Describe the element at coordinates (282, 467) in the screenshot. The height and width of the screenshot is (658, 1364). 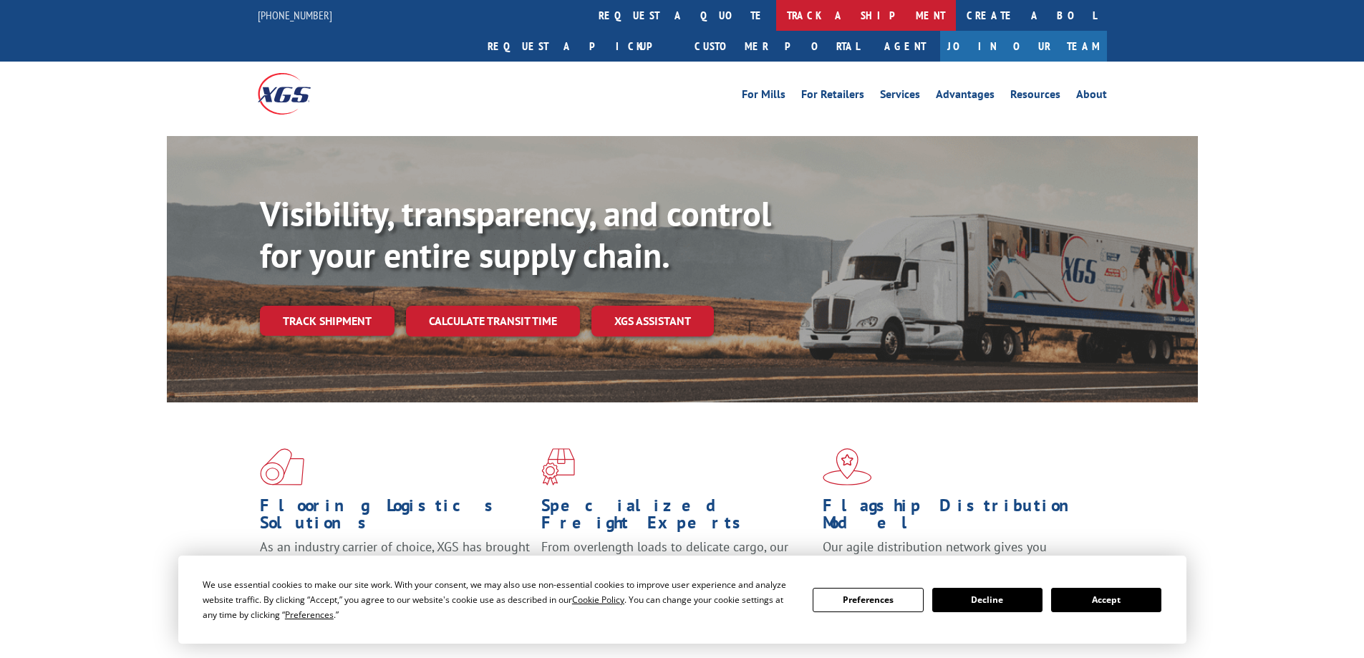
I see `img: xgs-icon-total-supply-chain-intelligence-red` at that location.